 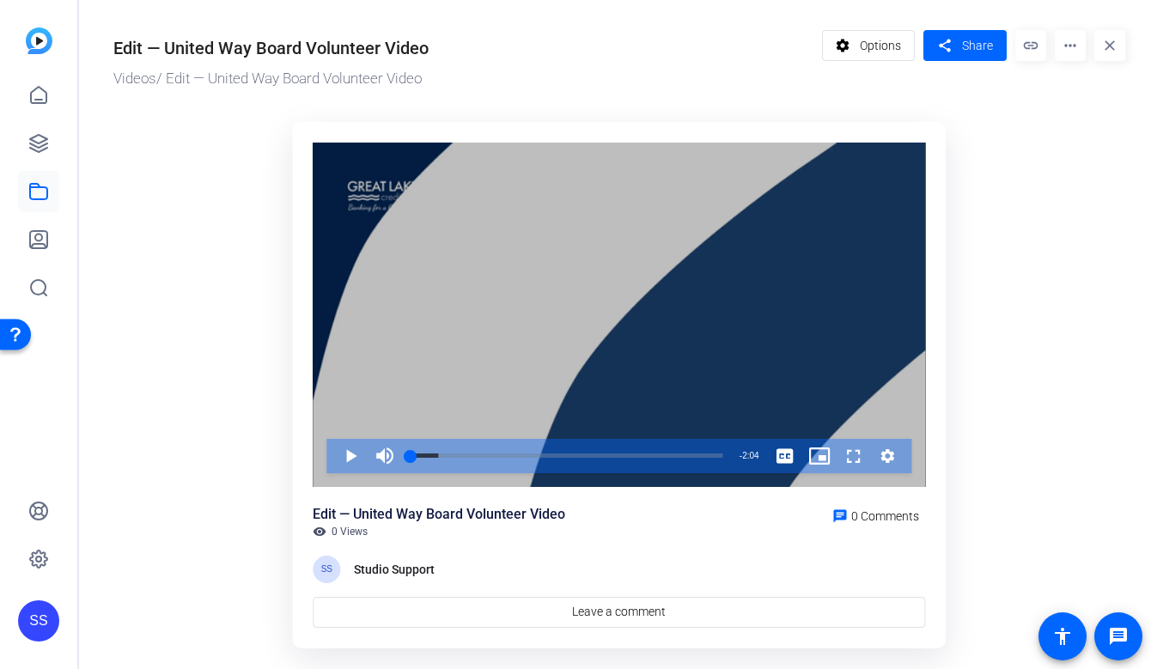 I want to click on div: Progress Bar, so click(x=566, y=455).